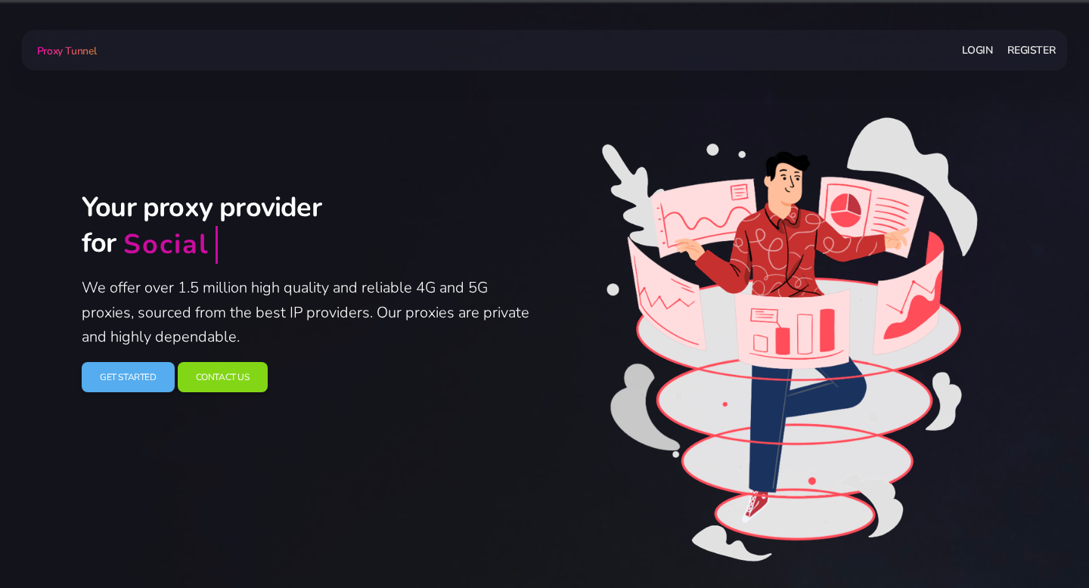 The height and width of the screenshot is (588, 1089). What do you see at coordinates (128, 377) in the screenshot?
I see `a: Get Started` at bounding box center [128, 377].